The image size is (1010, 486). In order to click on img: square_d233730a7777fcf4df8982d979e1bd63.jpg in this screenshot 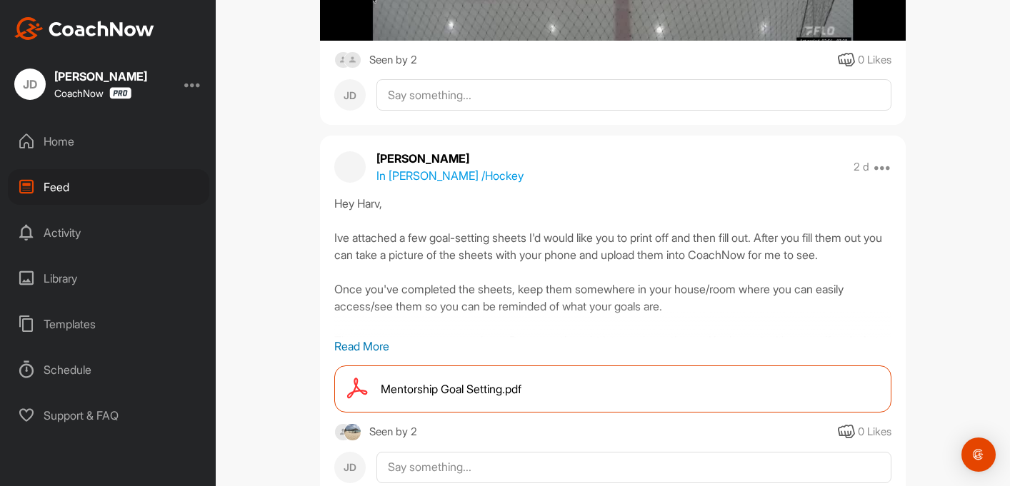, I will do `click(352, 432)`.